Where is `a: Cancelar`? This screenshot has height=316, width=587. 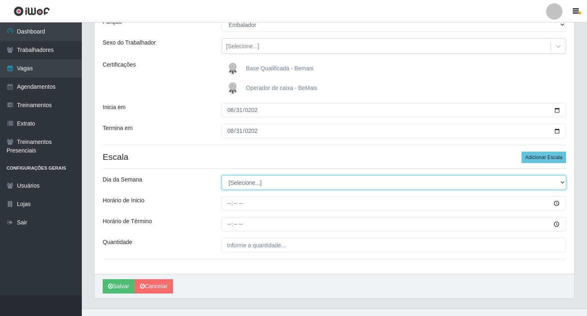
a: Cancelar is located at coordinates (154, 287).